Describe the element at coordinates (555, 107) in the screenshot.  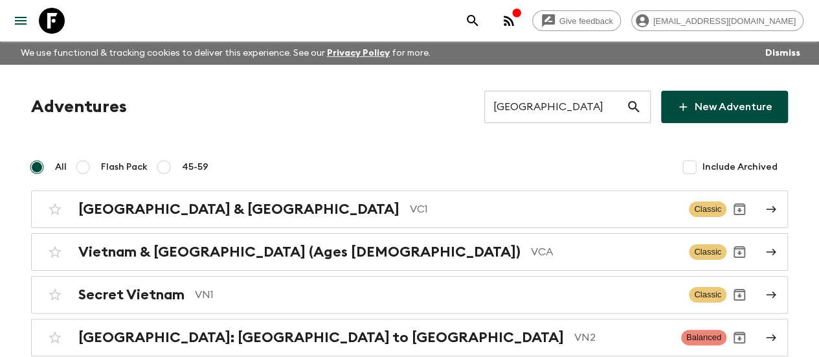
I see `input: e.g. AR1, Argentina` at that location.